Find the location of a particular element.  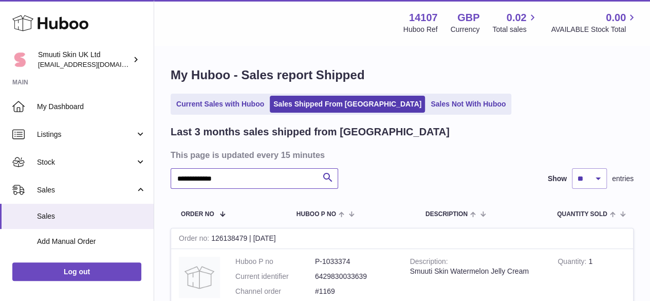

strong: 14107 is located at coordinates (424, 17).